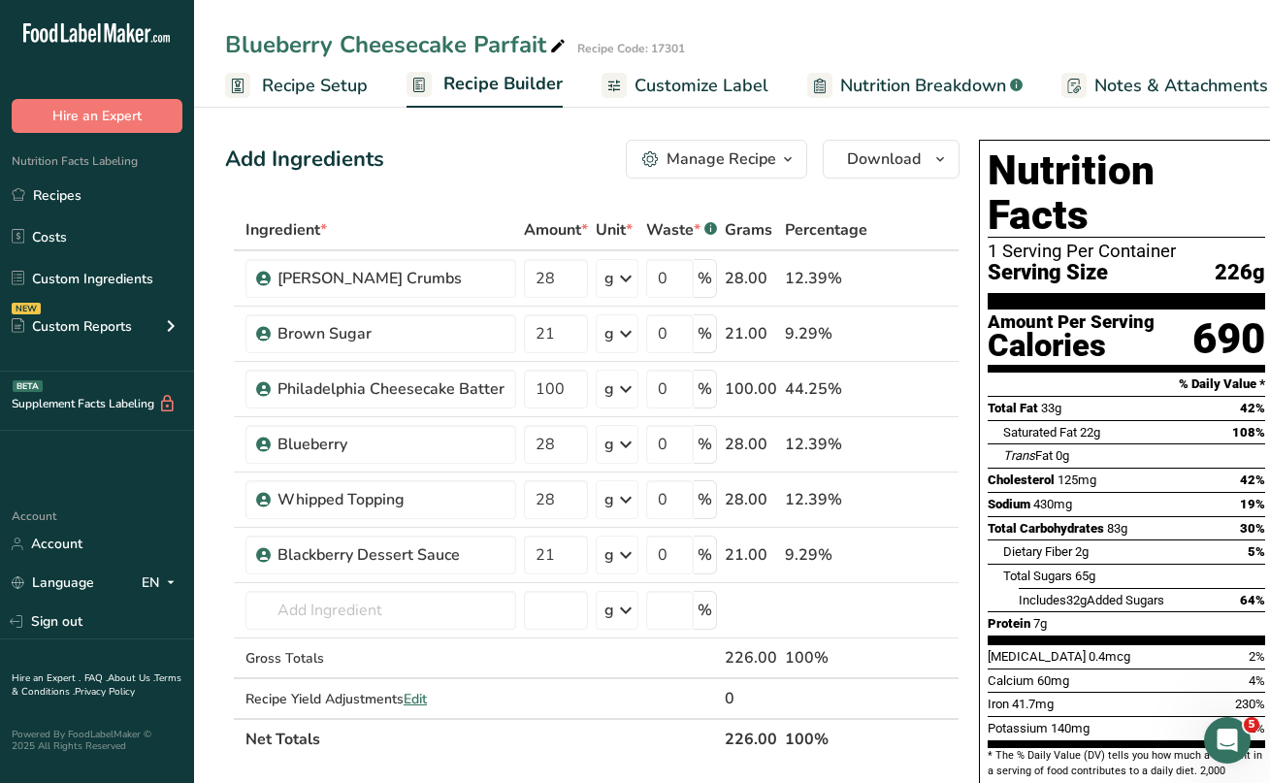  I want to click on span: 140mg, so click(1070, 728).